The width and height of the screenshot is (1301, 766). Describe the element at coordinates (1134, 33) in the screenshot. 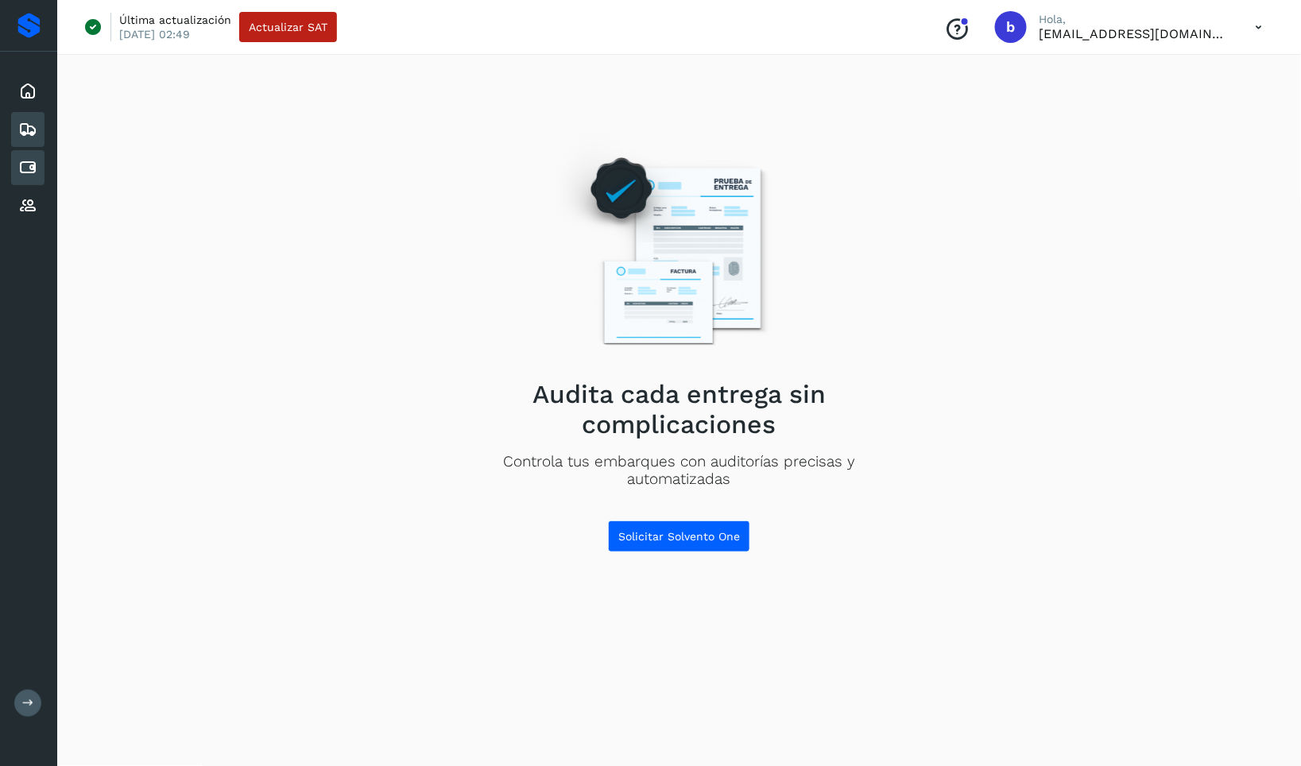

I see `p: bluna@shuttlecentral.com` at that location.